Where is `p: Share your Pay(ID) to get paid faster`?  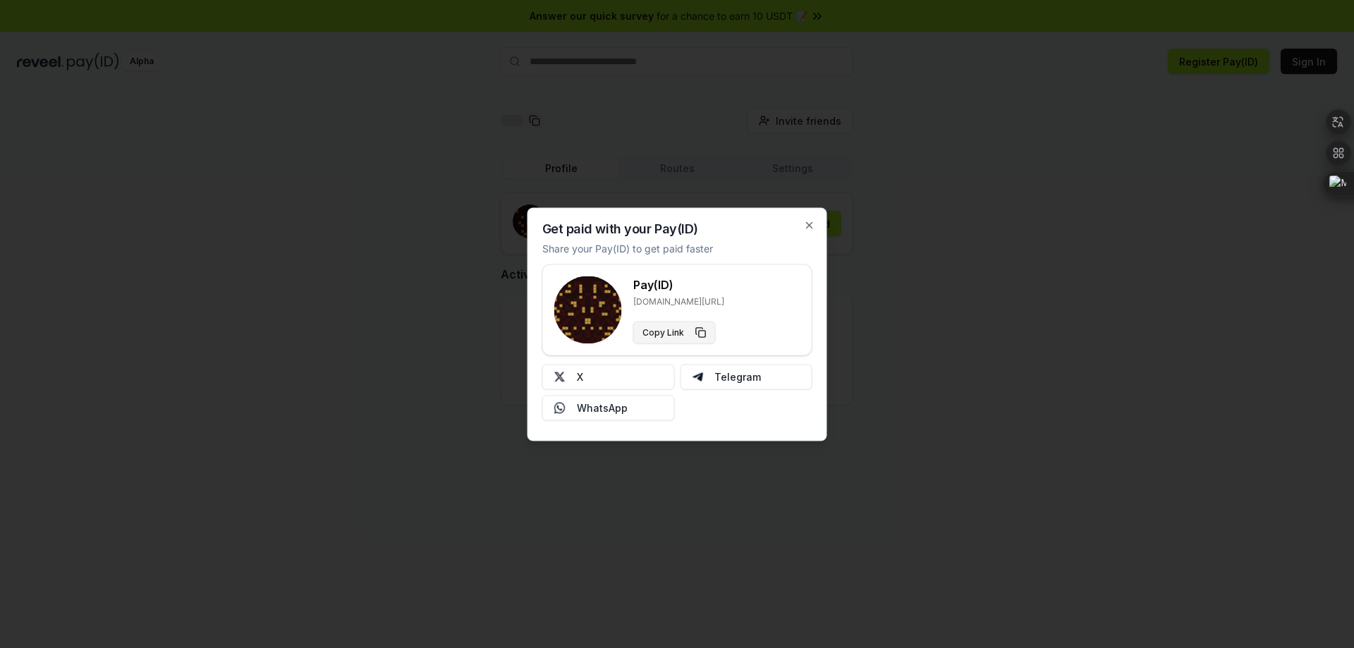 p: Share your Pay(ID) to get paid faster is located at coordinates (627, 247).